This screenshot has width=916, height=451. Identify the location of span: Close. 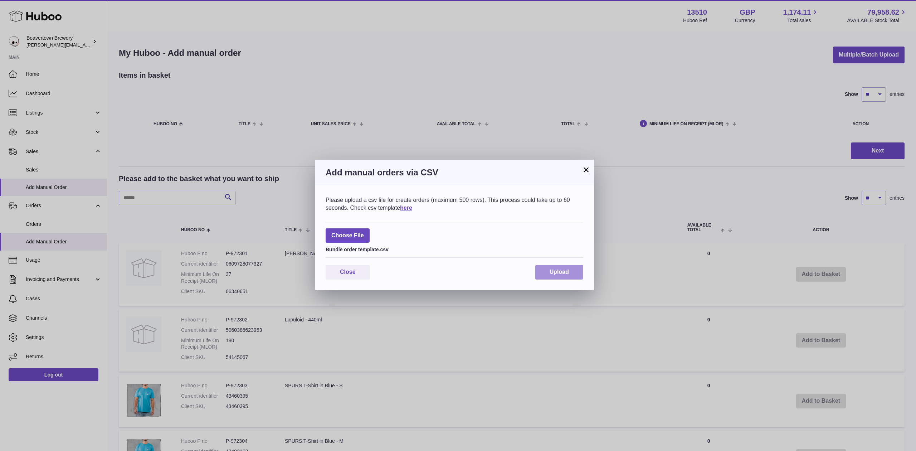
(348, 272).